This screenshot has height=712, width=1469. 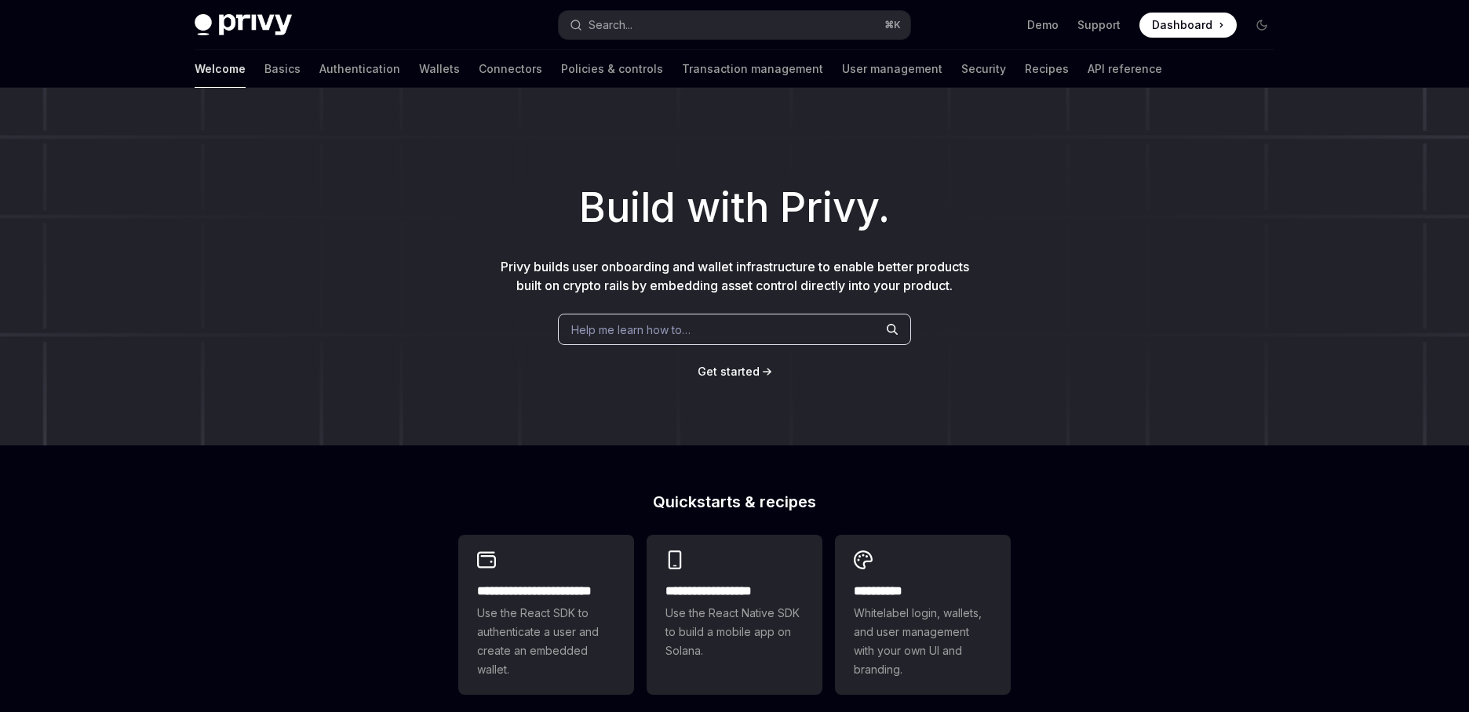 I want to click on a: Demo, so click(x=1043, y=25).